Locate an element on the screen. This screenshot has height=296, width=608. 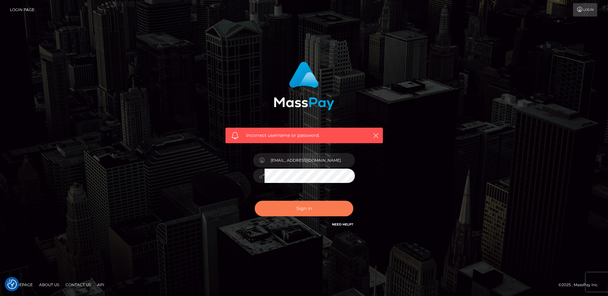
button: Sign in is located at coordinates (304, 209).